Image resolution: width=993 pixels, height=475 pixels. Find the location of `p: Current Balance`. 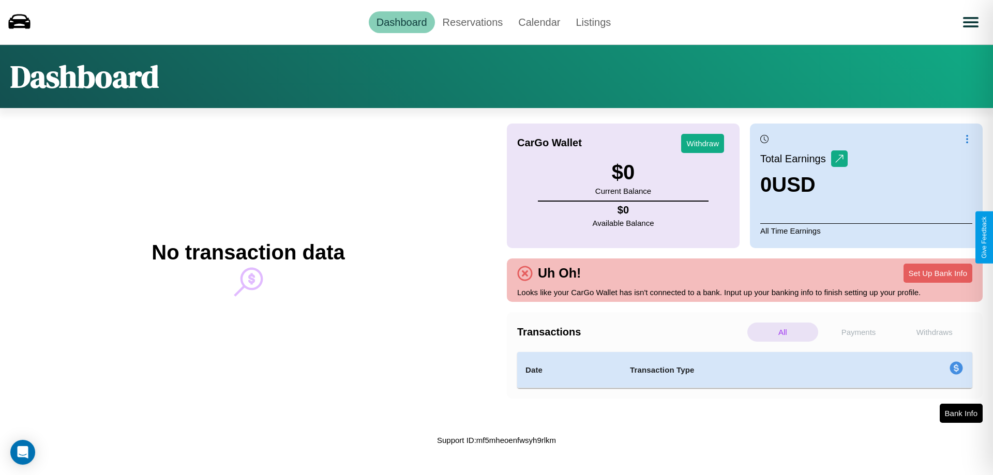

p: Current Balance is located at coordinates (623, 191).